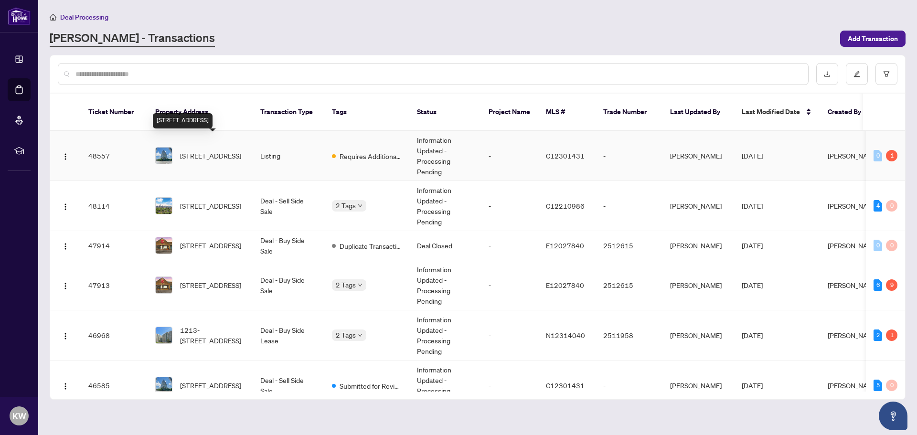 The height and width of the screenshot is (435, 917). What do you see at coordinates (894, 416) in the screenshot?
I see `button: Open asap` at bounding box center [894, 416].